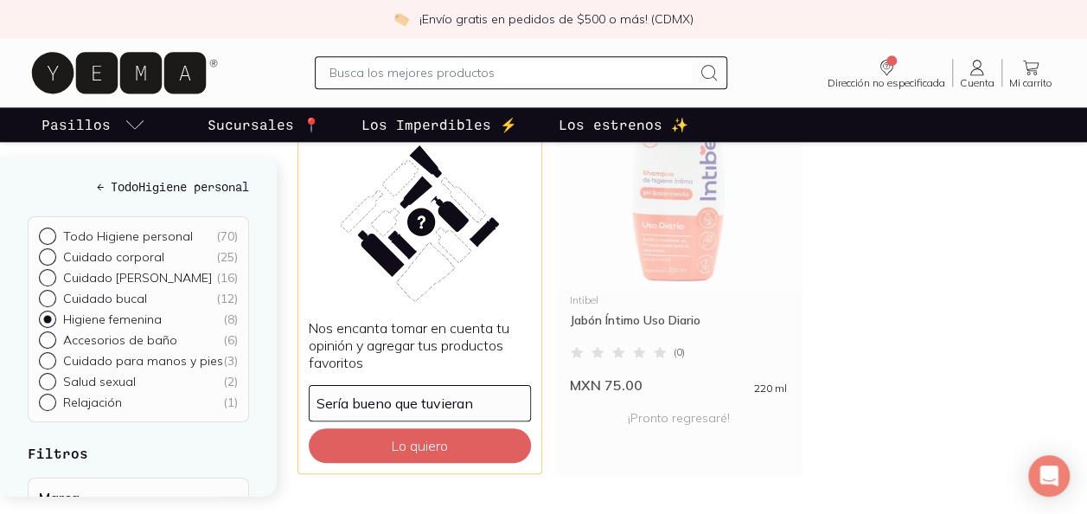  Describe the element at coordinates (230, 403) in the screenshot. I see `div: ( 1 )` at that location.